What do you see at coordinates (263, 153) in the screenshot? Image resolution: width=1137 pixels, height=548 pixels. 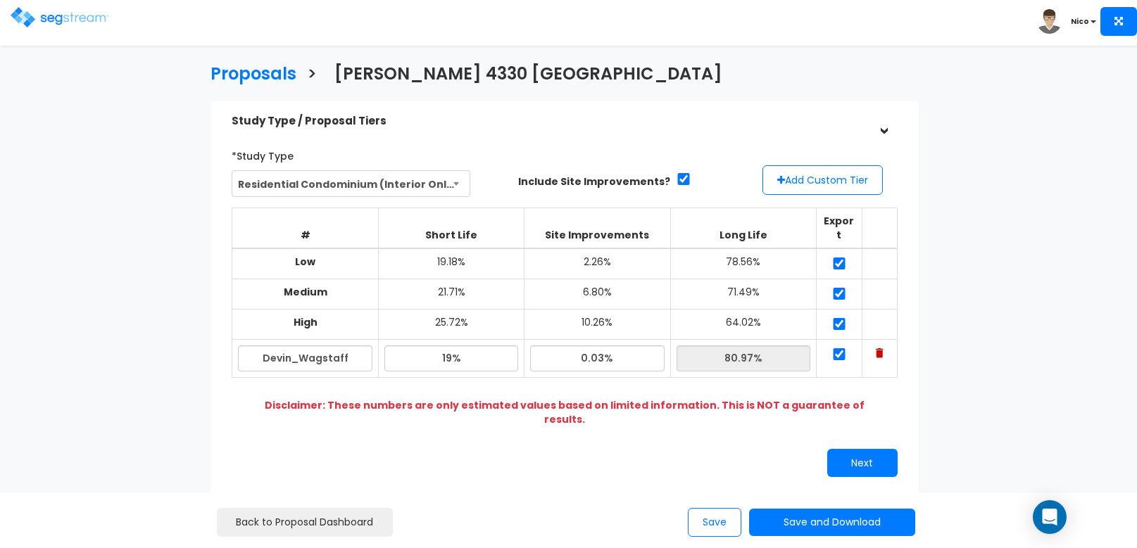 I see `label: *Study Type` at bounding box center [263, 153].